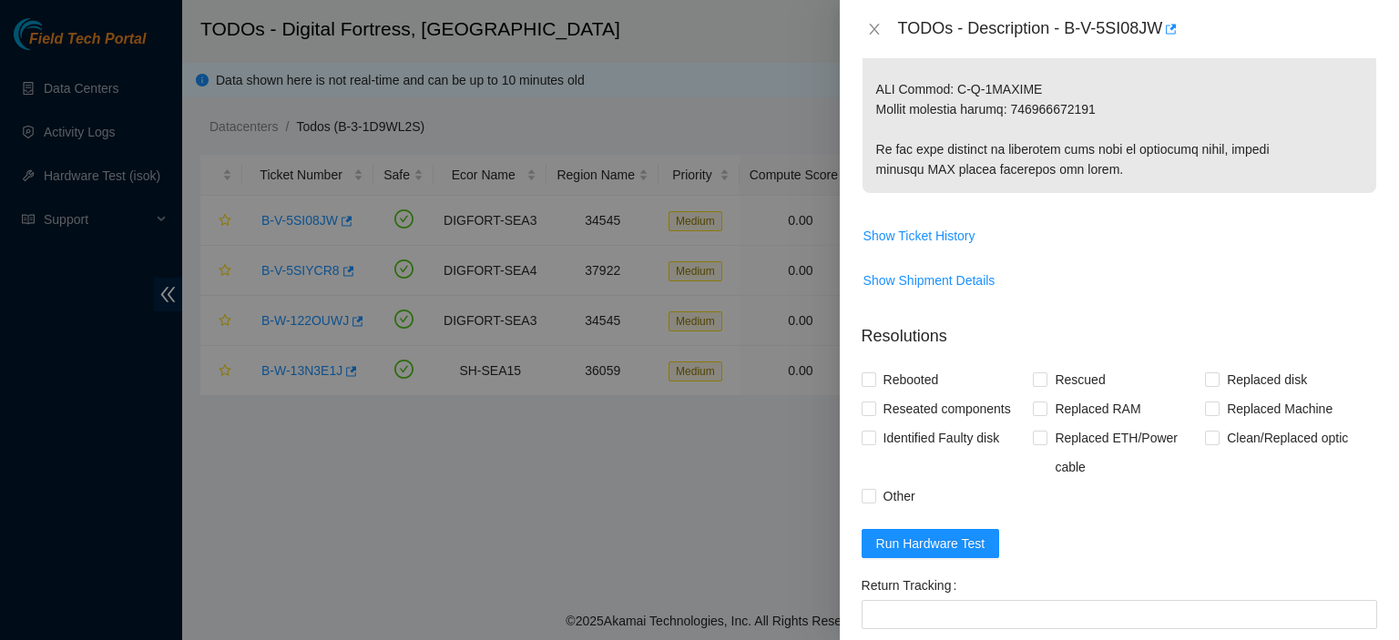 The width and height of the screenshot is (1399, 640). Describe the element at coordinates (1267, 380) in the screenshot. I see `span: Replaced disk` at that location.